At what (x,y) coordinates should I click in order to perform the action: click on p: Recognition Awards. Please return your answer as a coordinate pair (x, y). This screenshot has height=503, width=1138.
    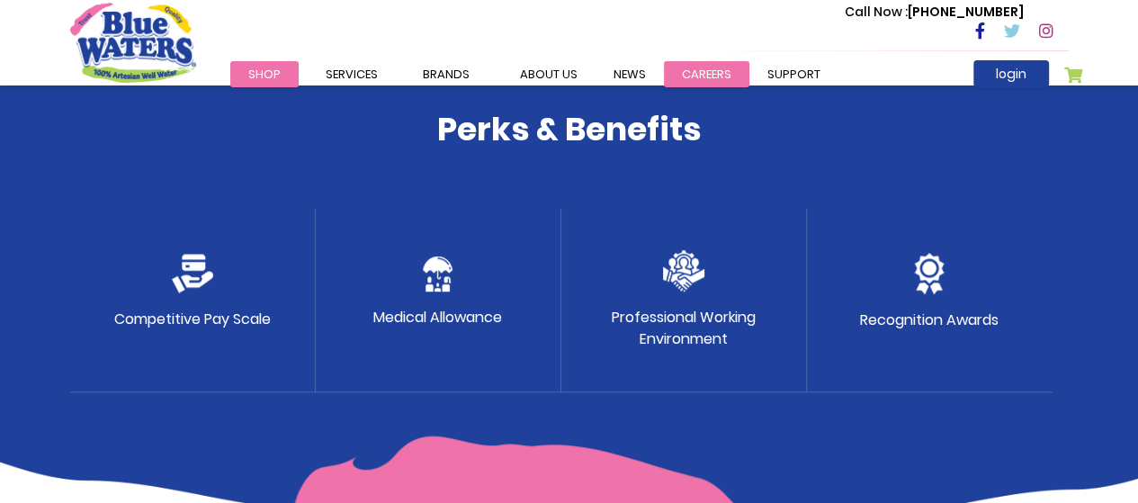
    Looking at the image, I should click on (929, 320).